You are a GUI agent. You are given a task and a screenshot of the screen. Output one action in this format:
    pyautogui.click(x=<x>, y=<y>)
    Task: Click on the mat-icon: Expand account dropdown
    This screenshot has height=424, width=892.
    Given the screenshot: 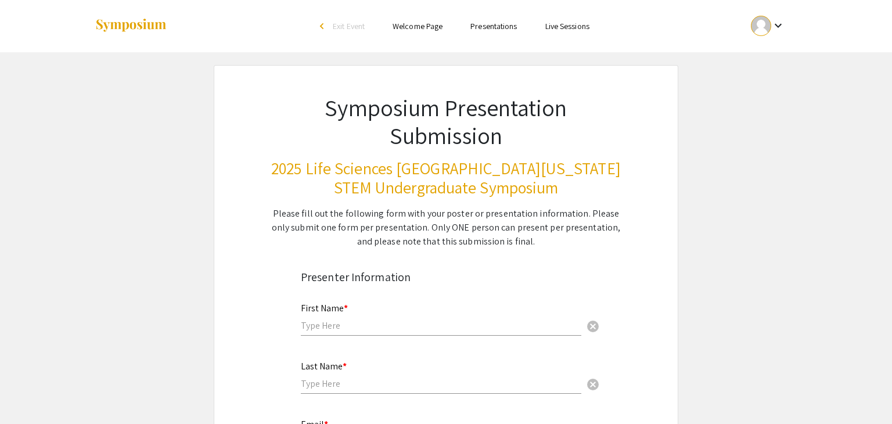 What is the action you would take?
    pyautogui.click(x=778, y=26)
    